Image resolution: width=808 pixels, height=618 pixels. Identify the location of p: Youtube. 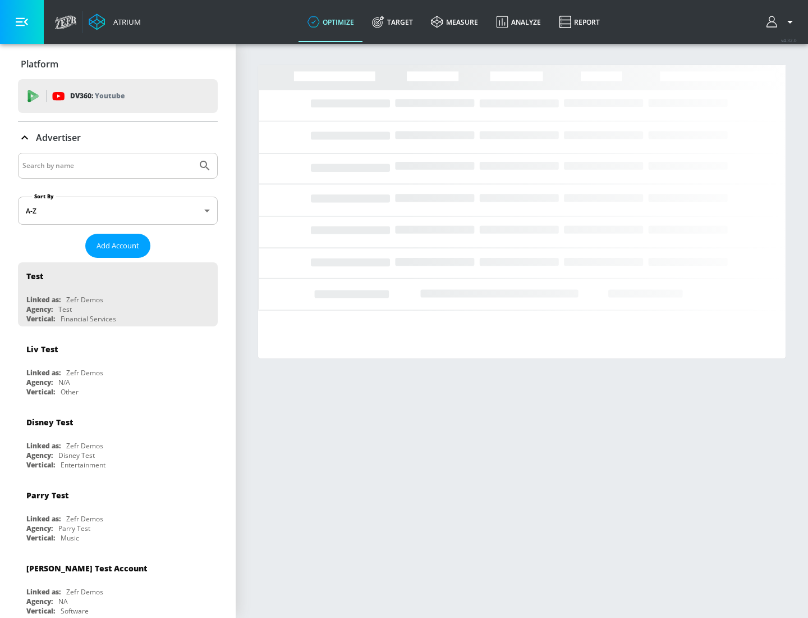
(109, 95).